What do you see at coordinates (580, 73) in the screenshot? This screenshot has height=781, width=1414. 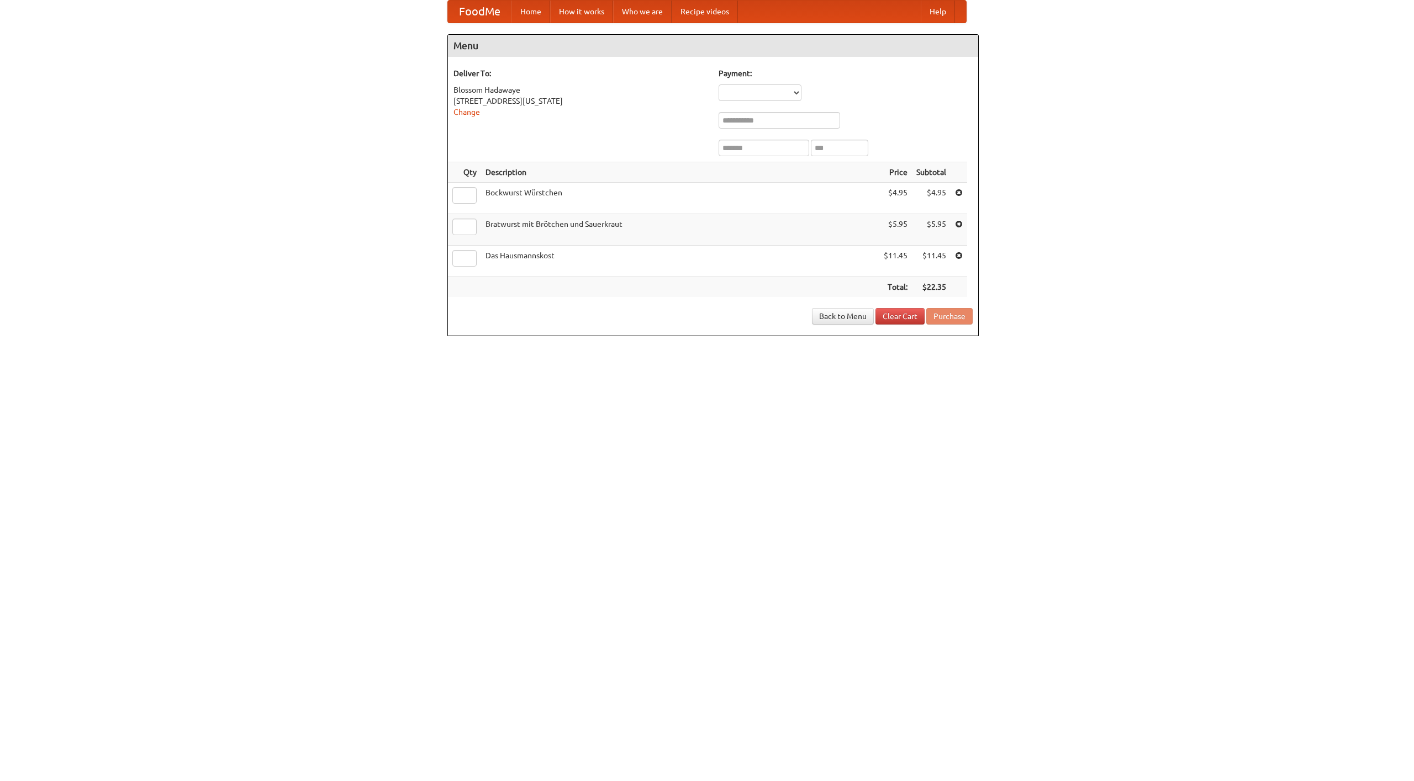 I see `h5: Deliver To:` at bounding box center [580, 73].